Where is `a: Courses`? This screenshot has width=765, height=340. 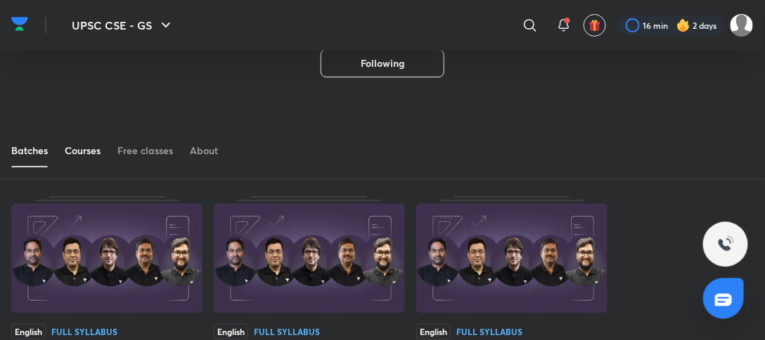 a: Courses is located at coordinates (82, 151).